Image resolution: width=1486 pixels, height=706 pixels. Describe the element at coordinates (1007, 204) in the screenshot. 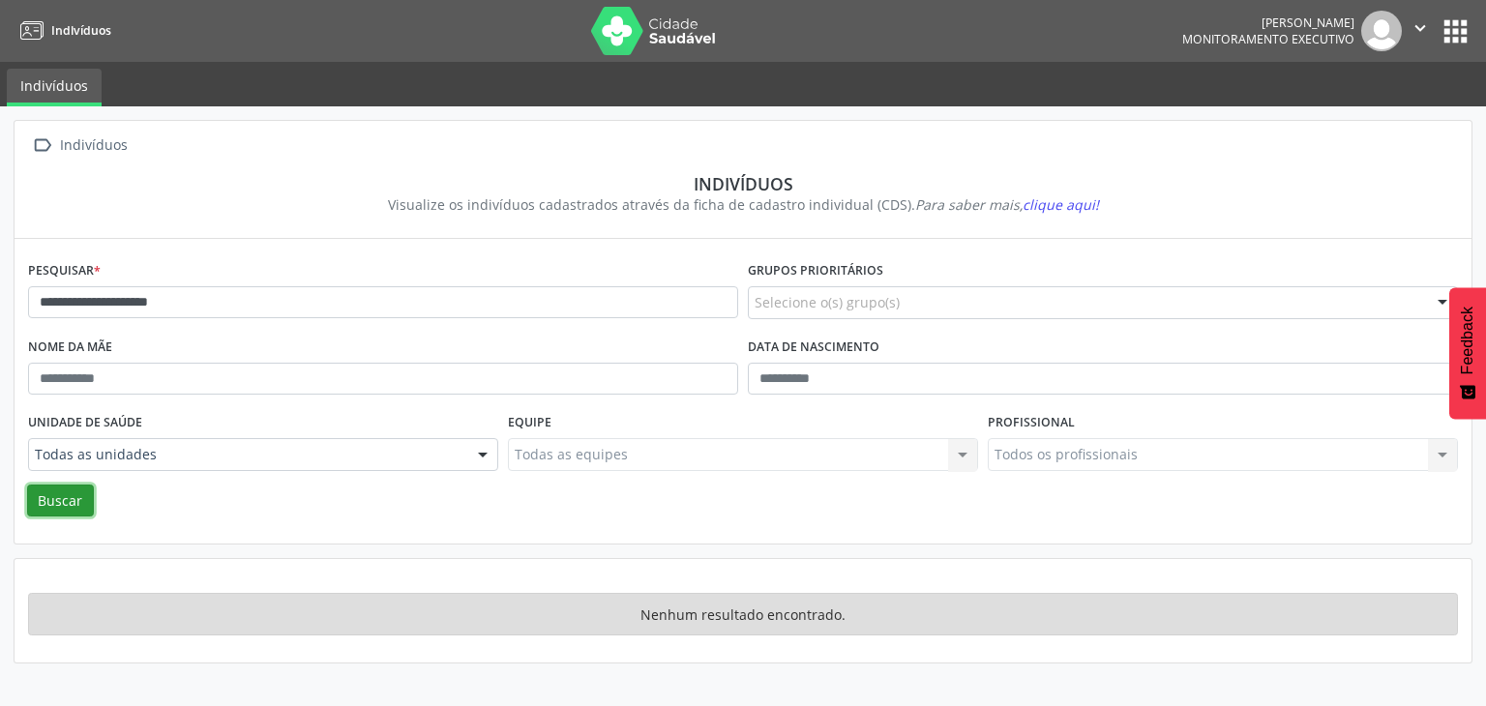

I see `i: Para saber mais,` at that location.